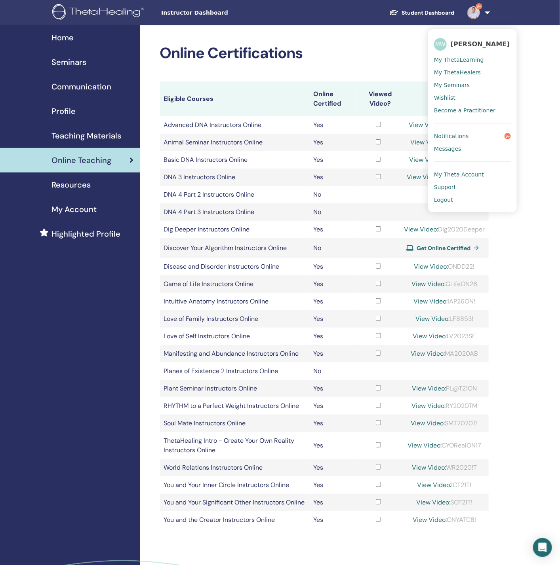  Describe the element at coordinates (235, 337) in the screenshot. I see `td: Love of Self Instructors Online` at that location.